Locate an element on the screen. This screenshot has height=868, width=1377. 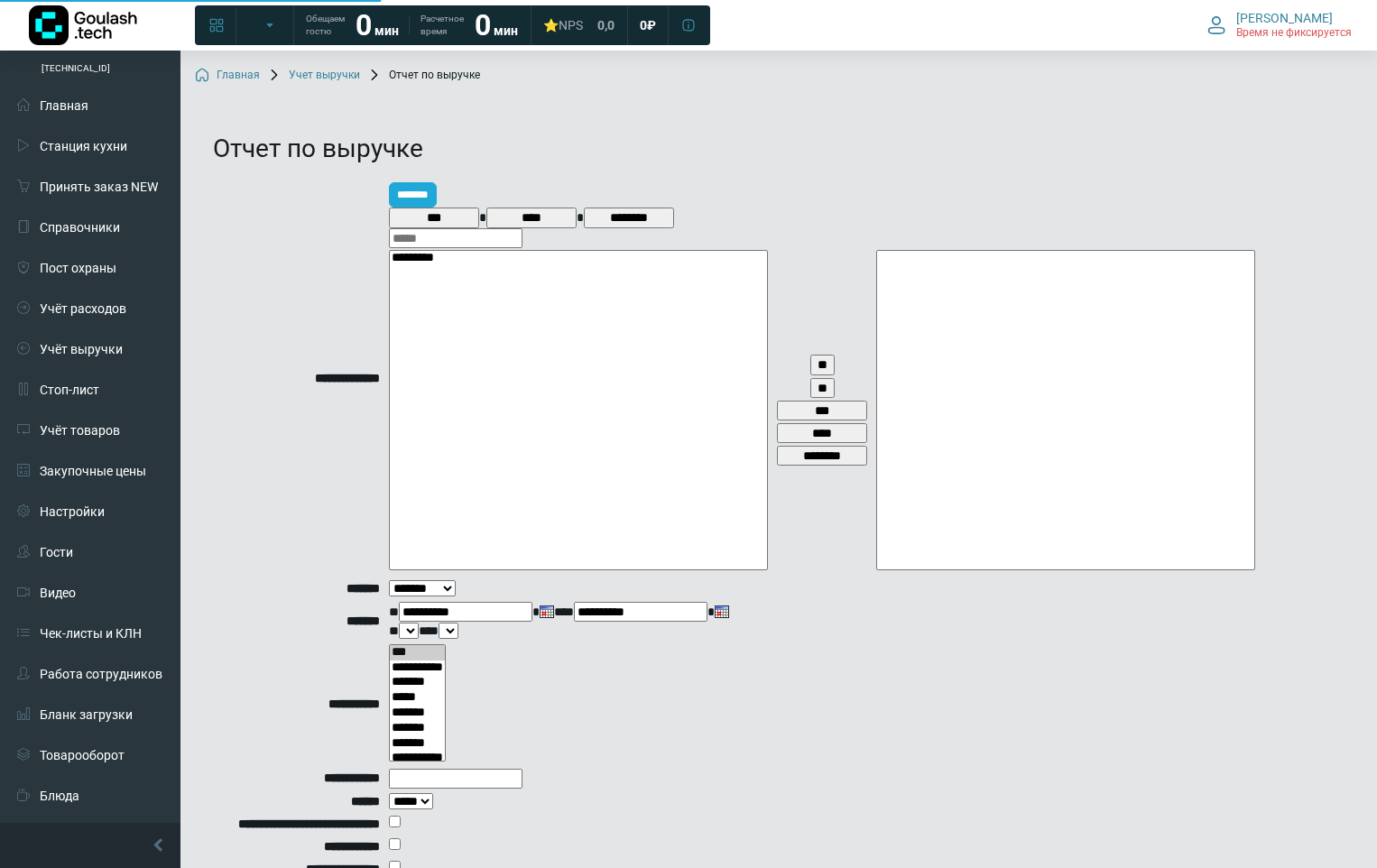
img: Логотип компании Goulash.tech is located at coordinates (83, 25).